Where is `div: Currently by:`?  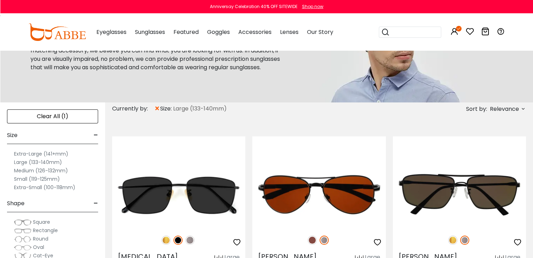 div: Currently by: is located at coordinates (133, 109).